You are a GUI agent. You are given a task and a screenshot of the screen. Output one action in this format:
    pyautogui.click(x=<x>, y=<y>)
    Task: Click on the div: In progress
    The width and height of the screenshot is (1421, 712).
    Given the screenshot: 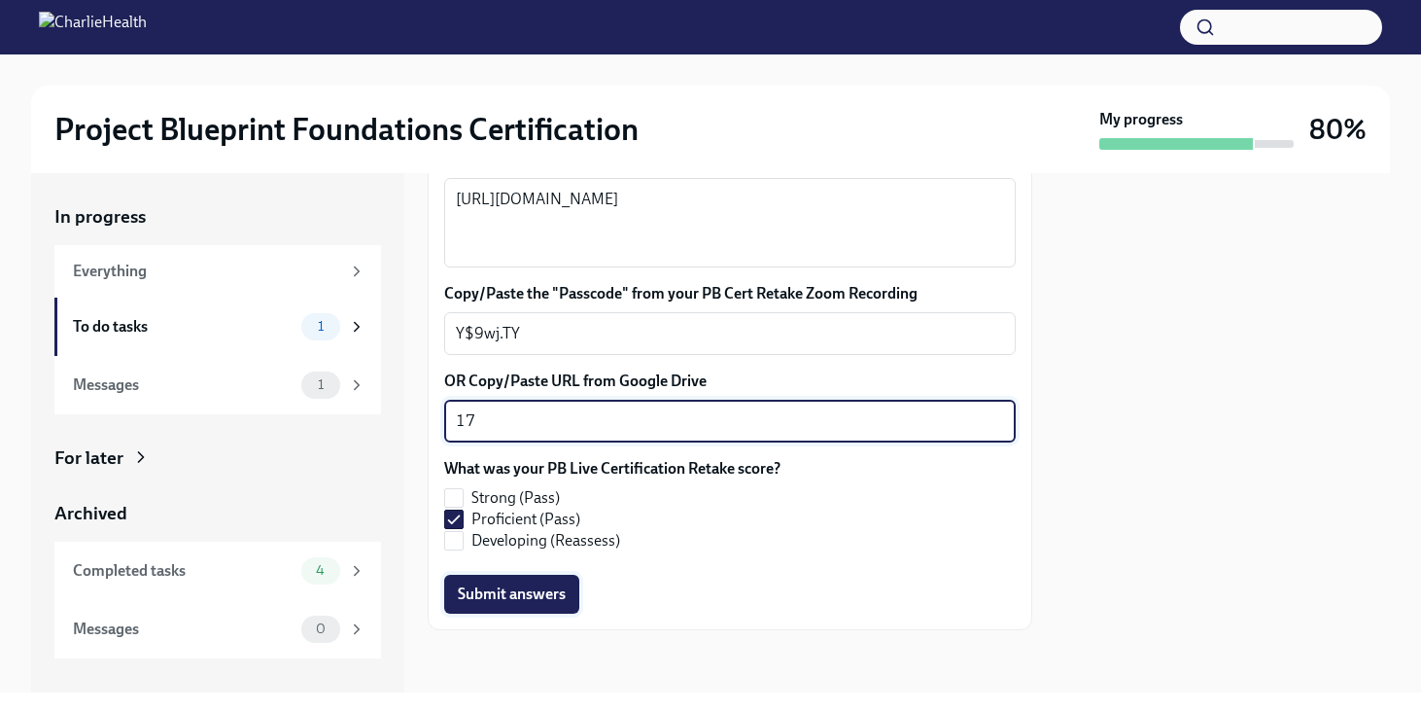 What is the action you would take?
    pyautogui.click(x=218, y=217)
    